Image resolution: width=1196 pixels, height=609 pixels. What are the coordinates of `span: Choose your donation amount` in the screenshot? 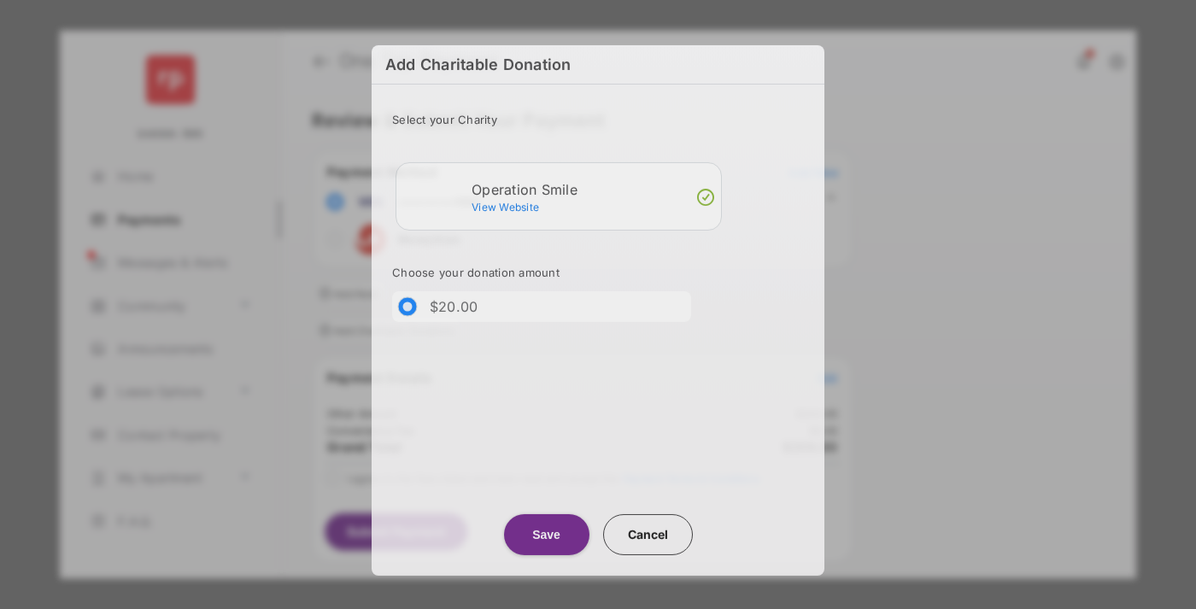 It's located at (476, 273).